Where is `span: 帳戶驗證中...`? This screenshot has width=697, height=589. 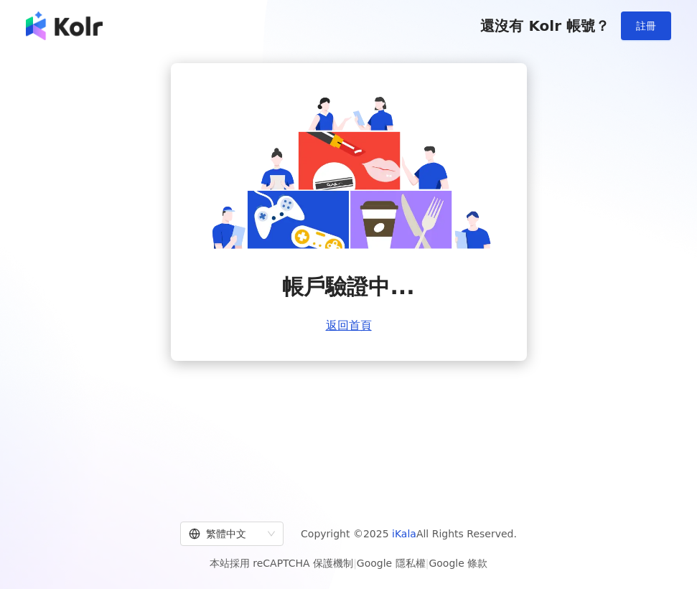
span: 帳戶驗證中... is located at coordinates (348, 287).